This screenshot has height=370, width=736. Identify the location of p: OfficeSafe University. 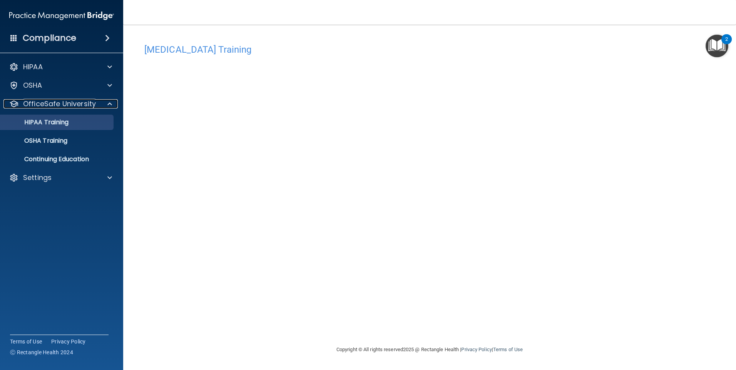
(59, 104).